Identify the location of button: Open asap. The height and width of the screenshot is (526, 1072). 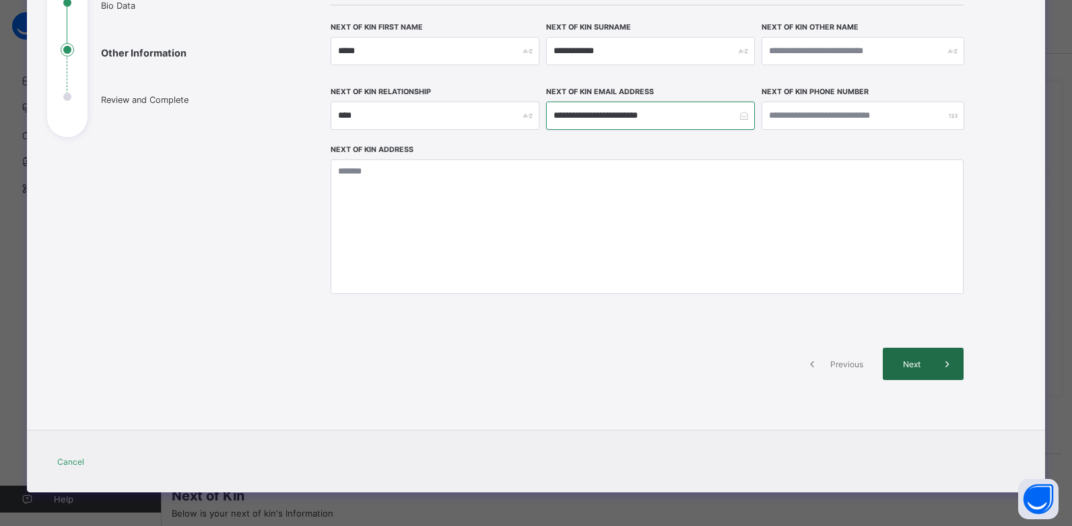
(1038, 500).